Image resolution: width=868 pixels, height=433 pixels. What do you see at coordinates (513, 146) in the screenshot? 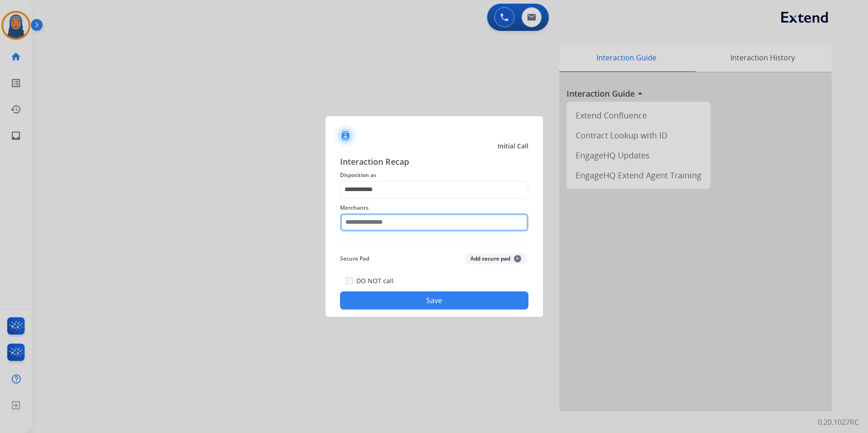
I see `span: Initial Call` at bounding box center [513, 146].